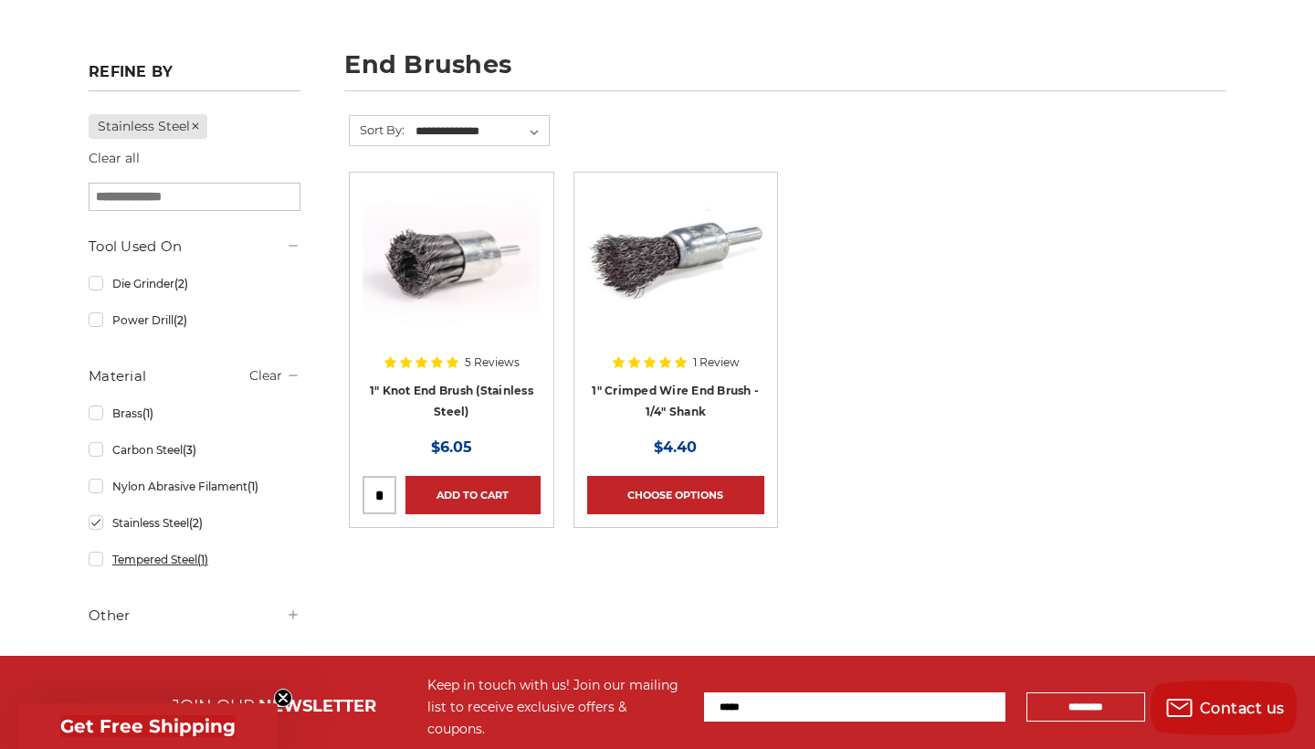  Describe the element at coordinates (195, 247) in the screenshot. I see `h5: Tool Used On` at that location.